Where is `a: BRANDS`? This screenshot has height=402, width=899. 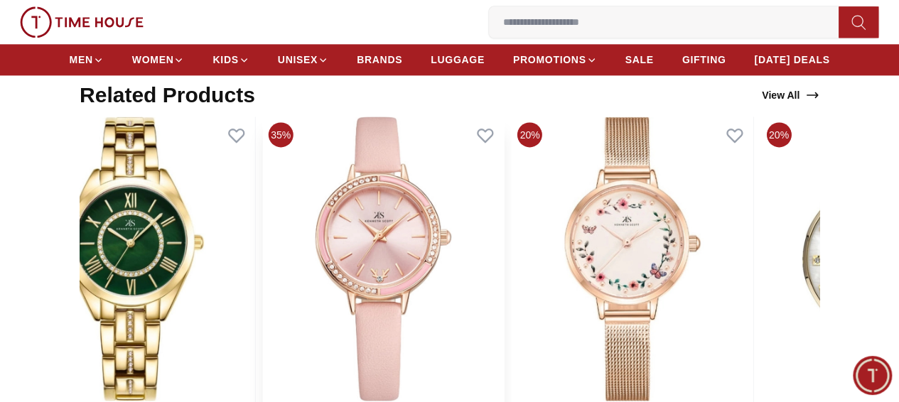 a: BRANDS is located at coordinates (379, 60).